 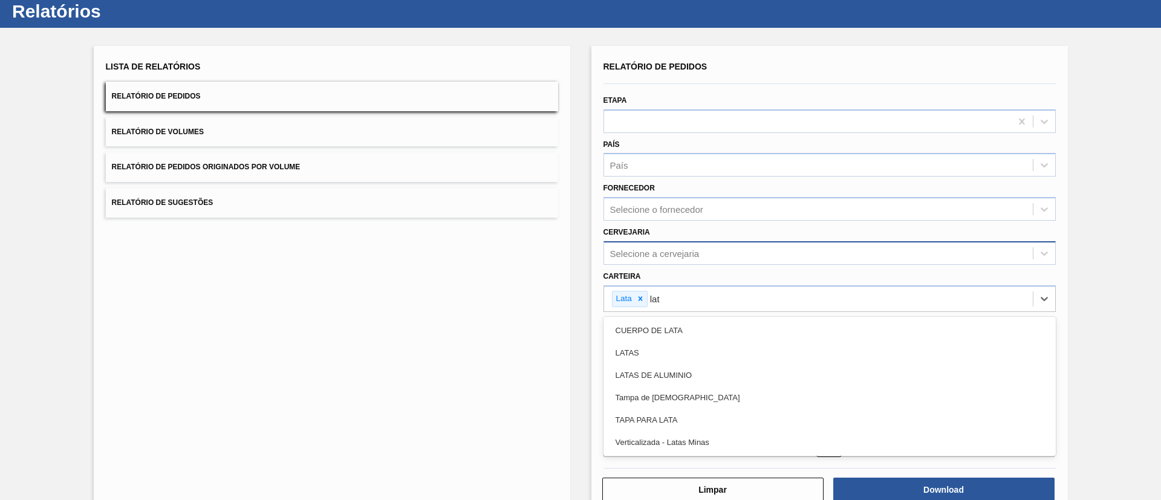 I want to click on span: Relatório de Sugestões, so click(x=163, y=203).